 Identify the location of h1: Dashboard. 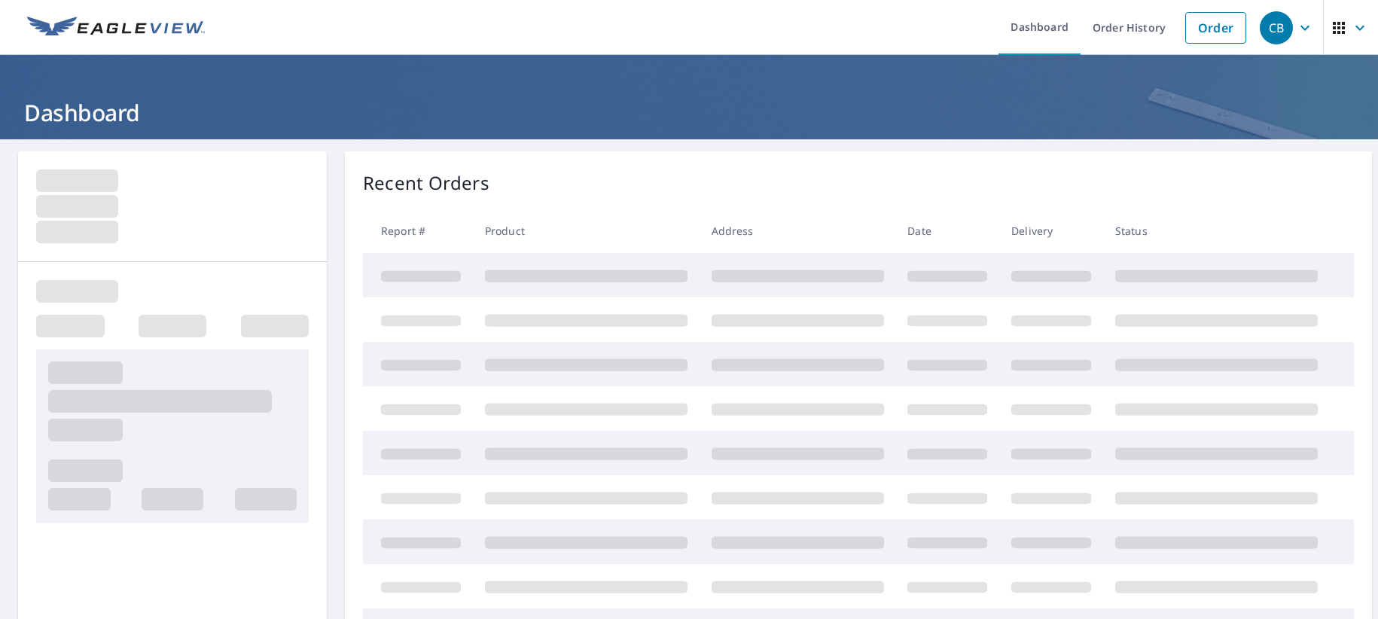
(689, 112).